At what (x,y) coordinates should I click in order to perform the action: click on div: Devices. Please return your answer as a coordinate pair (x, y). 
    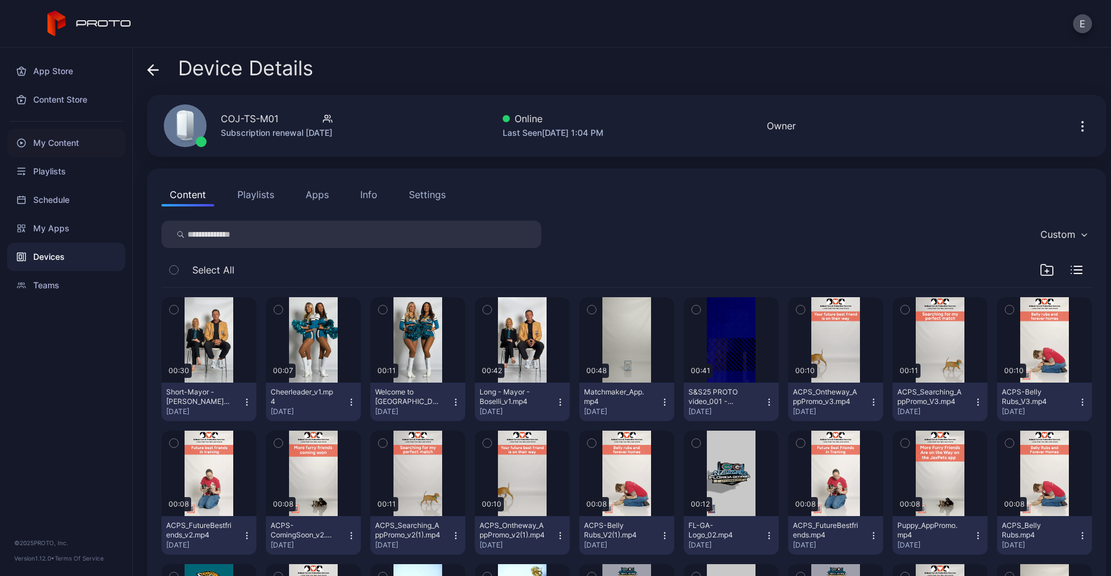
    Looking at the image, I should click on (66, 257).